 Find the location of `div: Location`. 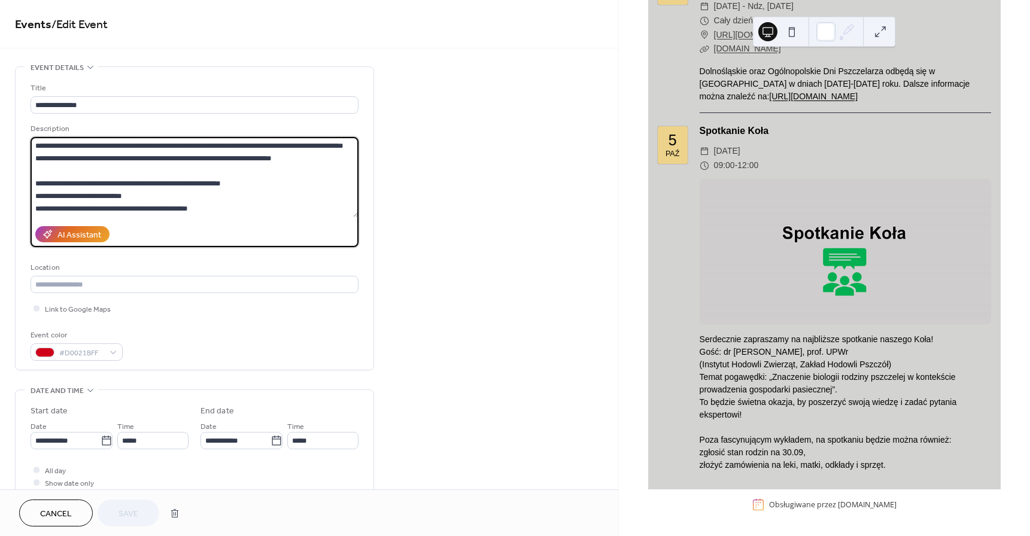

div: Location is located at coordinates (193, 268).